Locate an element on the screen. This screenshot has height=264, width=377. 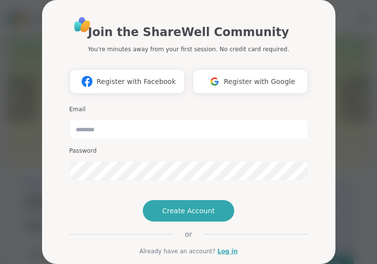
button: Register with Facebook is located at coordinates (127, 82).